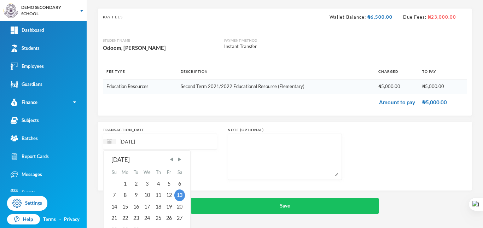  Describe the element at coordinates (140, 71) in the screenshot. I see `th: Fee Type` at that location.